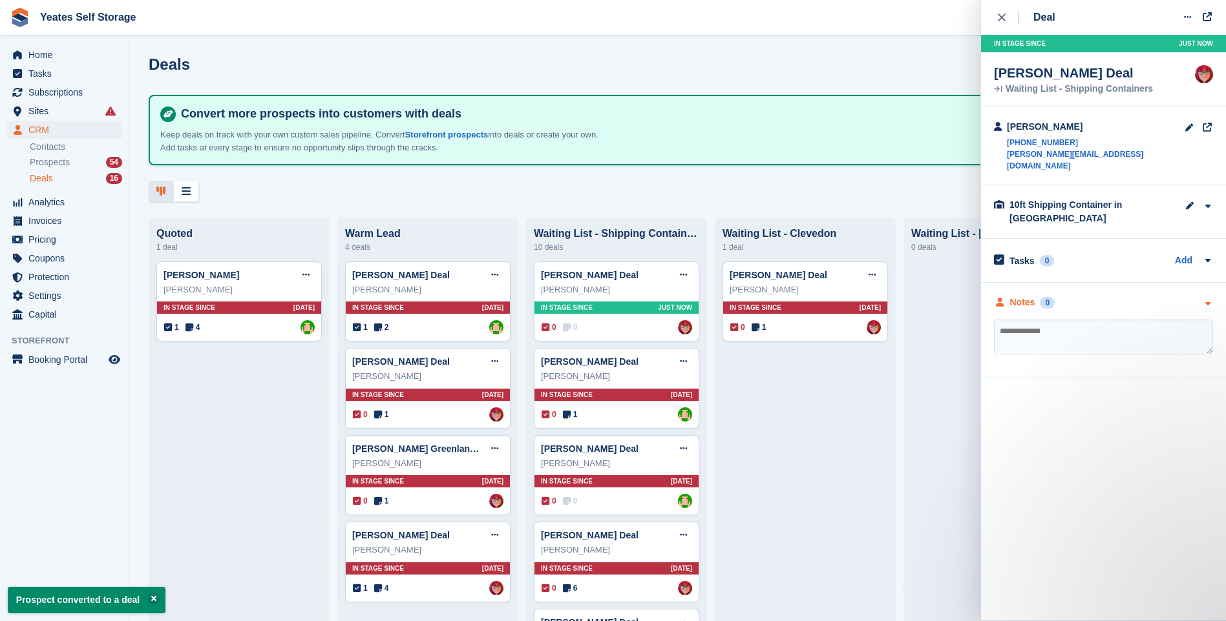 The width and height of the screenshot is (1226, 621). What do you see at coordinates (428, 234) in the screenshot?
I see `div: Warm Lead` at bounding box center [428, 234].